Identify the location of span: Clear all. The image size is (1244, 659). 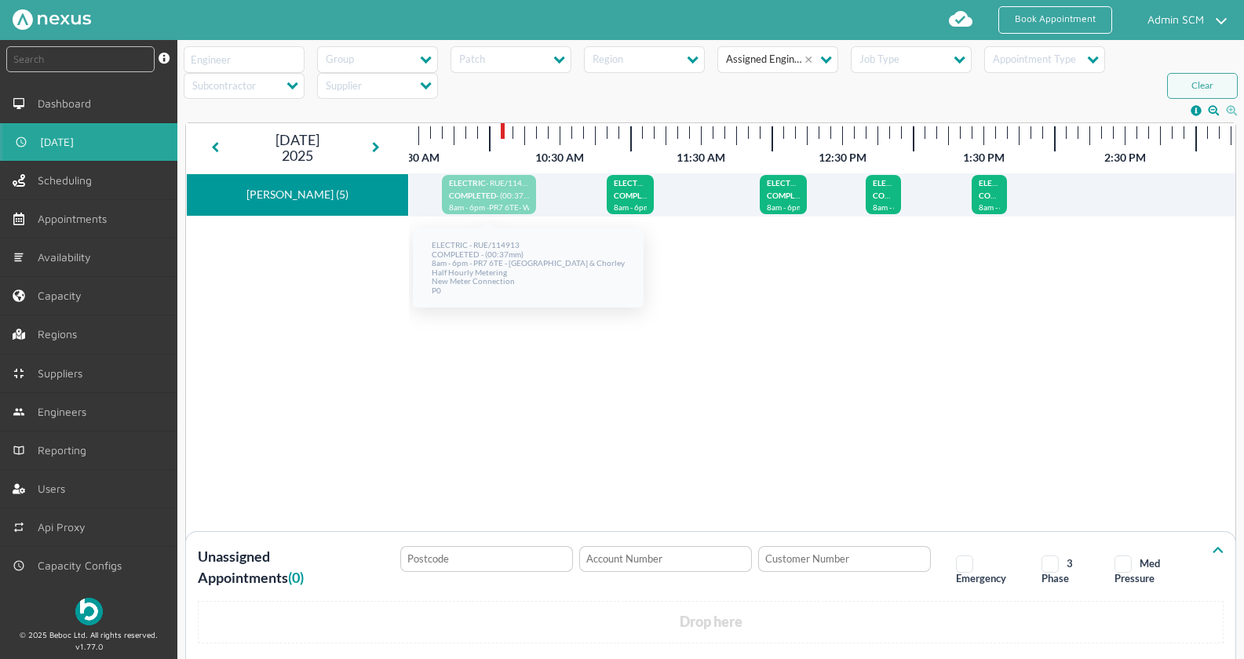
(811, 59).